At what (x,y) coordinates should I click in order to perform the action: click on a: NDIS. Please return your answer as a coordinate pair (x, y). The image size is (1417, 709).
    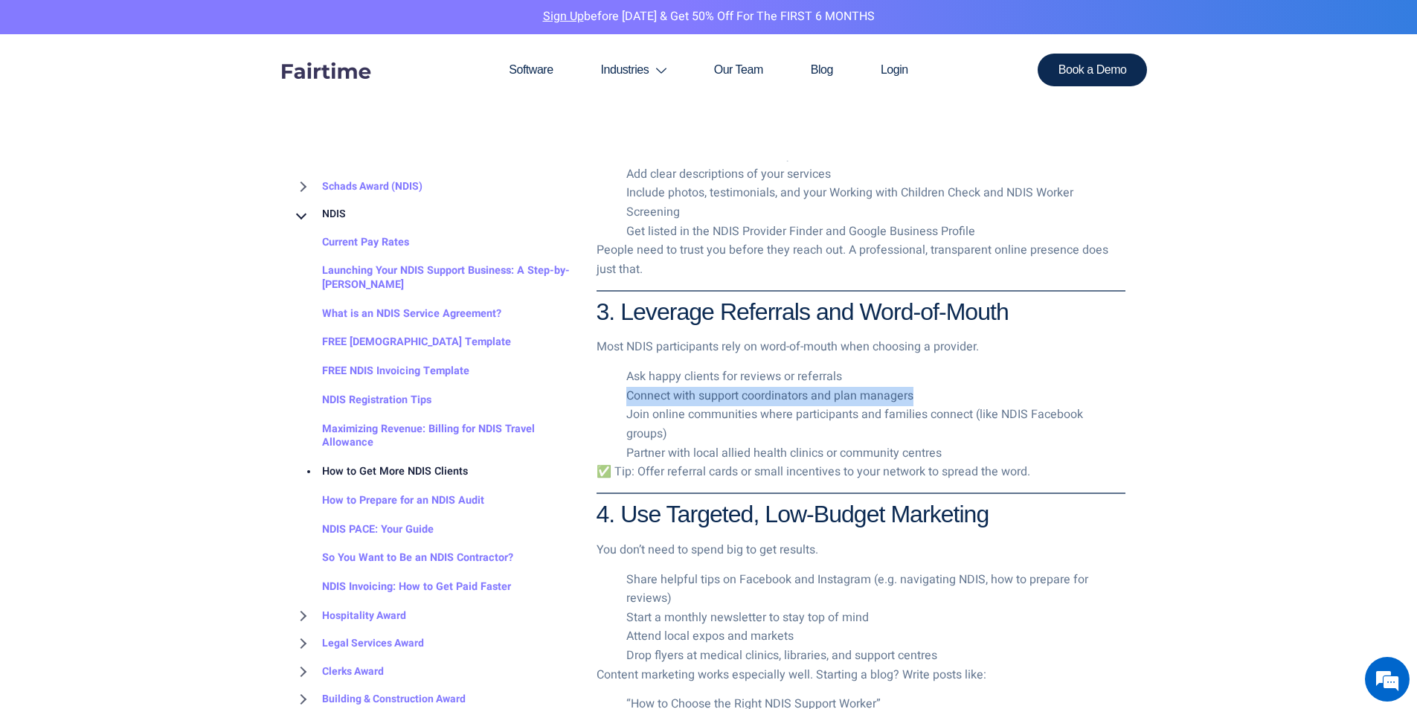
    Looking at the image, I should click on (319, 215).